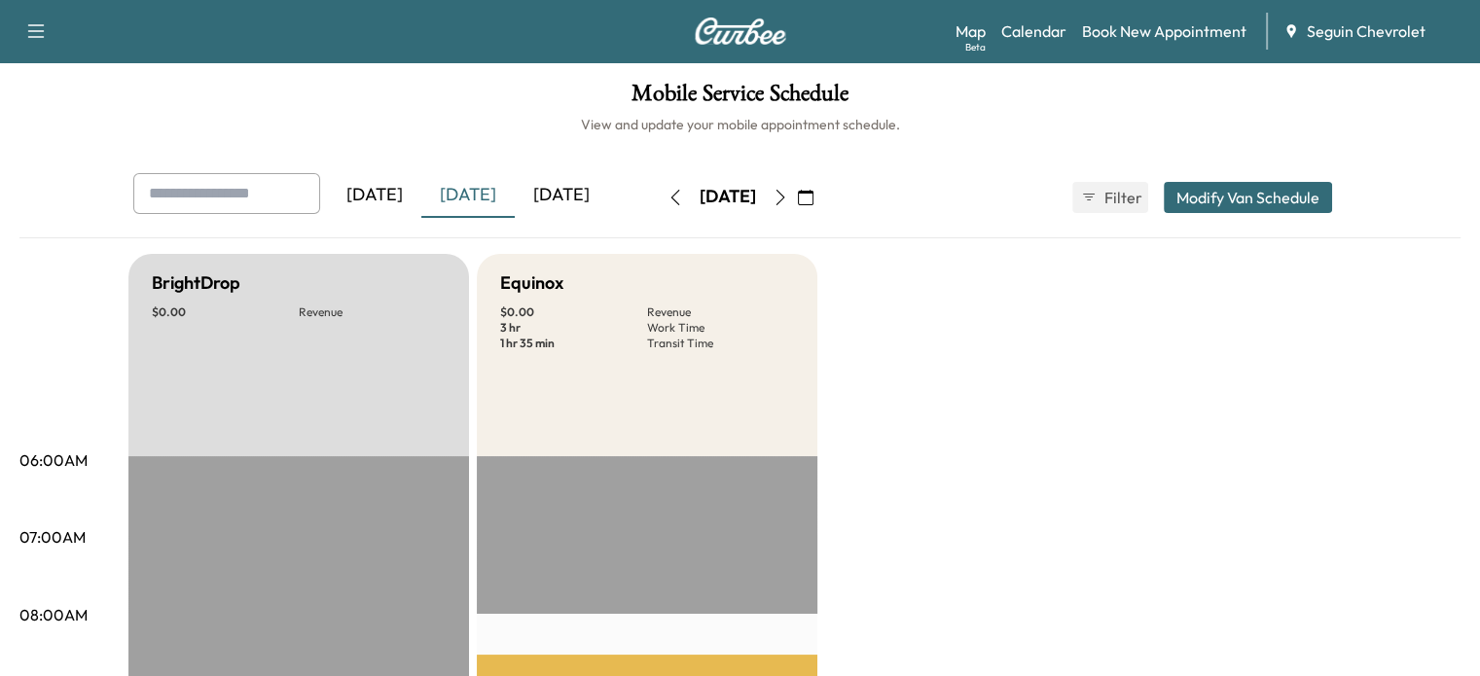 The height and width of the screenshot is (676, 1480). Describe the element at coordinates (1122, 197) in the screenshot. I see `span: Filter` at that location.